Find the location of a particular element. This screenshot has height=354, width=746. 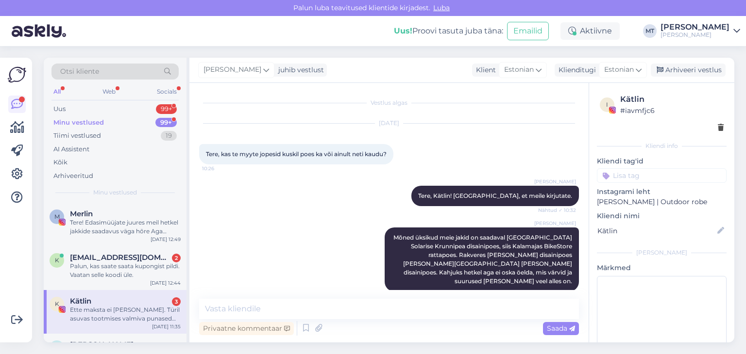

span: Tere, kas te myyte jopesid kuskil poes ka või ainult neti kaudu? is located at coordinates (296, 154).